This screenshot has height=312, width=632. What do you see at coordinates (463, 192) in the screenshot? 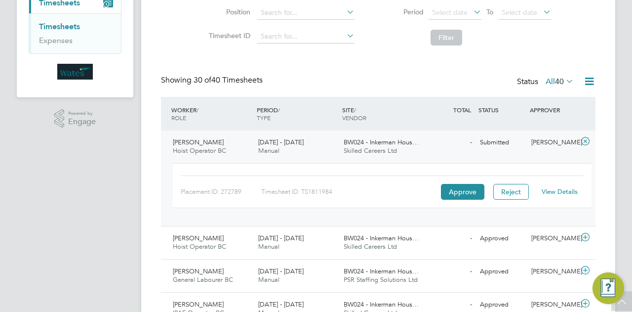
I see `button: Approve` at bounding box center [463, 192].